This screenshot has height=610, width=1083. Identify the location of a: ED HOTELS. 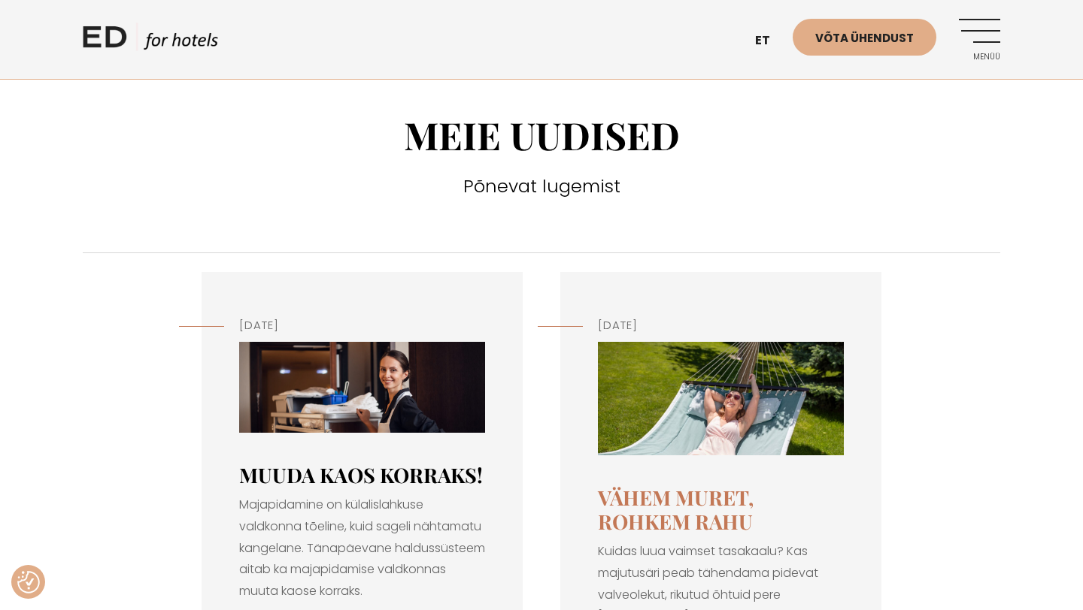
(150, 41).